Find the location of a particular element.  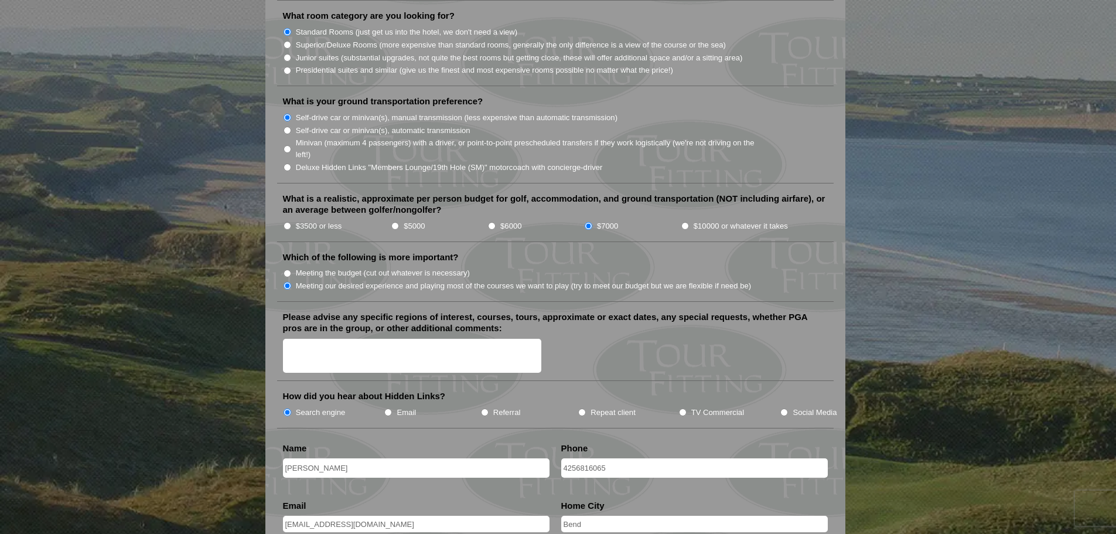

label: Self-drive car or minivan(s), manual transmission (less expensive than automatic transmission) is located at coordinates (457, 118).